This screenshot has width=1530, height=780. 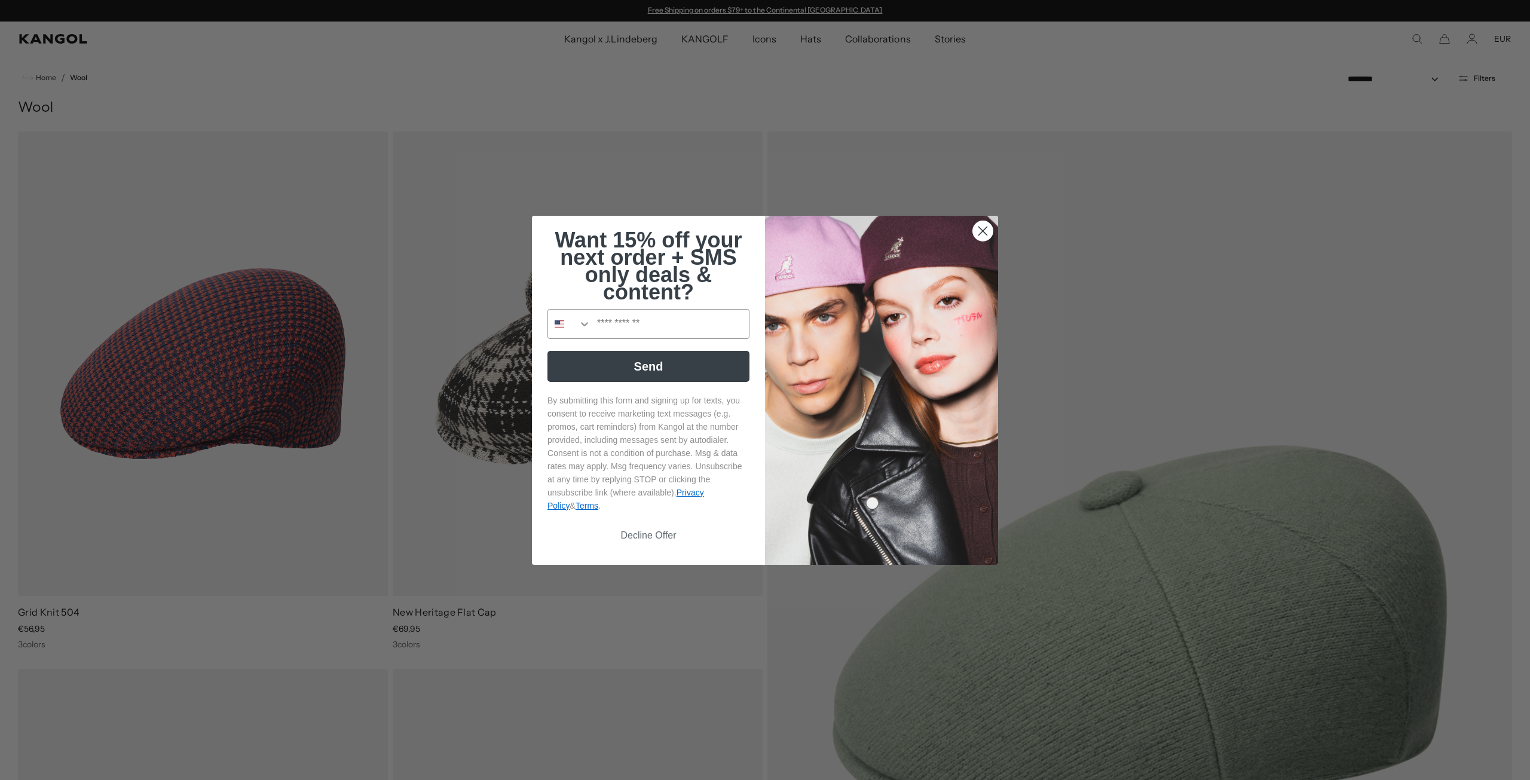 I want to click on span: Want 15% off your next order + SMS only deals & content?, so click(x=648, y=266).